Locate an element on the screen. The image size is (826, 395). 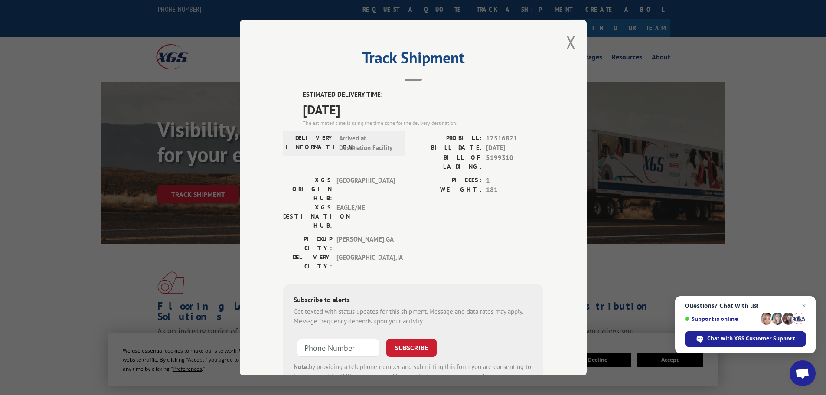
div: by providing a telephone number and submitting this form you are consenting to be contacted by SM... is located at coordinates (413, 376).